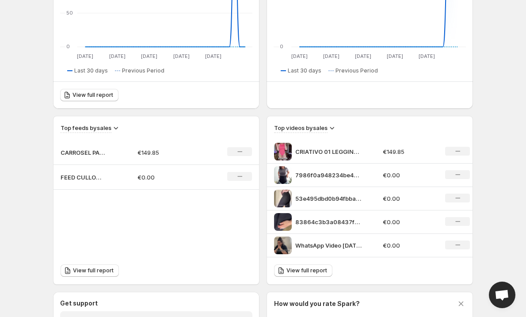  I want to click on p: 83864c3b3a08437fb51dc7a0049c638bSD-480p-09Mbps-55028540, so click(329, 222).